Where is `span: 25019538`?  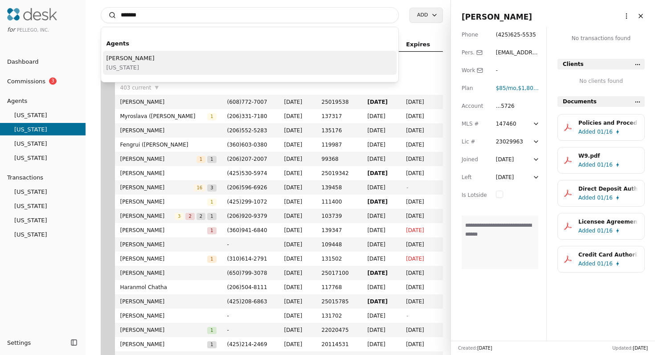 span: 25019538 is located at coordinates (339, 102).